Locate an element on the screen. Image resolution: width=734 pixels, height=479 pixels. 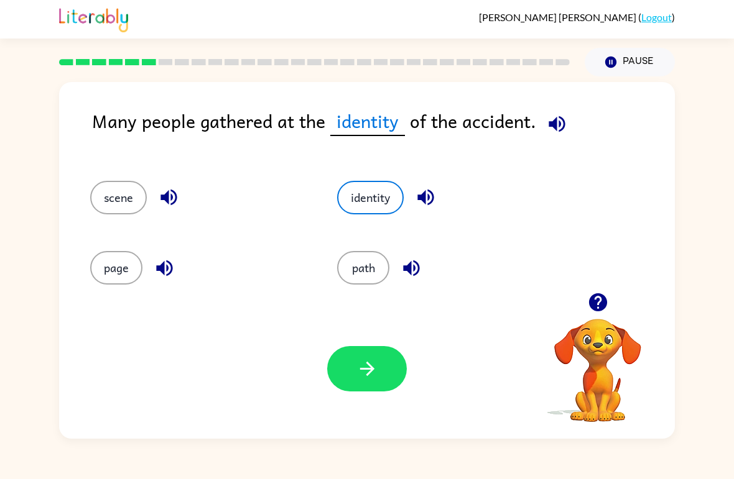
a: Logout is located at coordinates (656, 17).